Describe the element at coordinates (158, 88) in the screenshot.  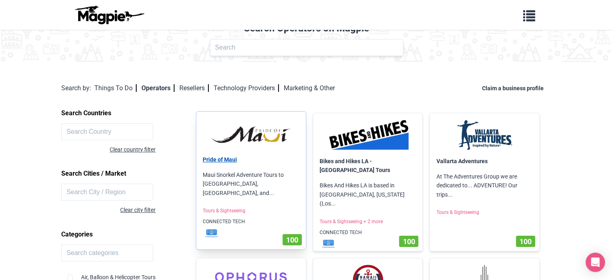
I see `a: Operators` at that location.